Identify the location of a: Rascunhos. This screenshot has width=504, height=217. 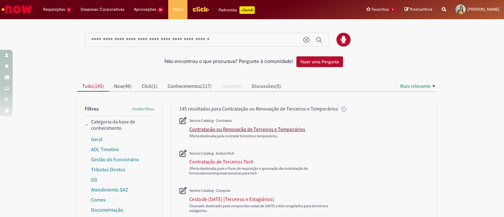
(418, 9).